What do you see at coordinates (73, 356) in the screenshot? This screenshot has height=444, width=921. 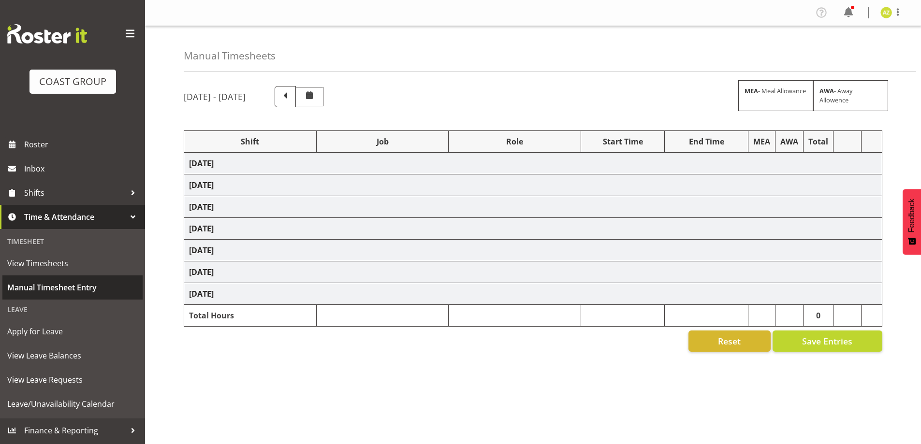 I see `a: View Leave Balances` at bounding box center [73, 356].